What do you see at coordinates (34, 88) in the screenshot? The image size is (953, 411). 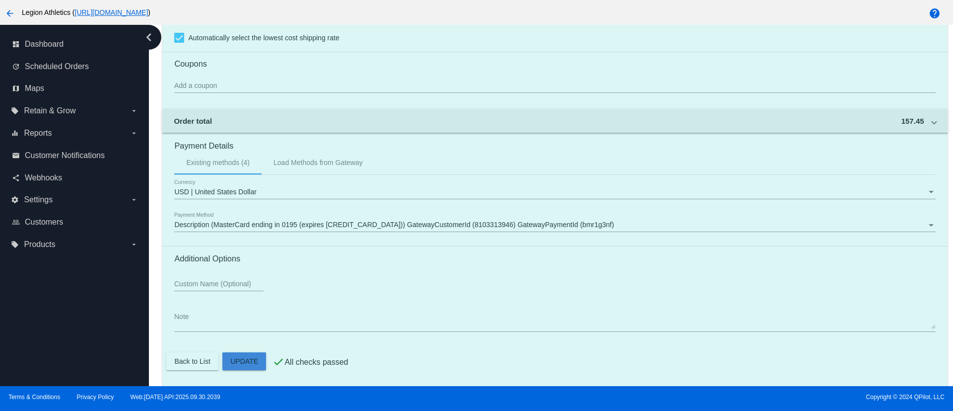 I see `span: Maps` at bounding box center [34, 88].